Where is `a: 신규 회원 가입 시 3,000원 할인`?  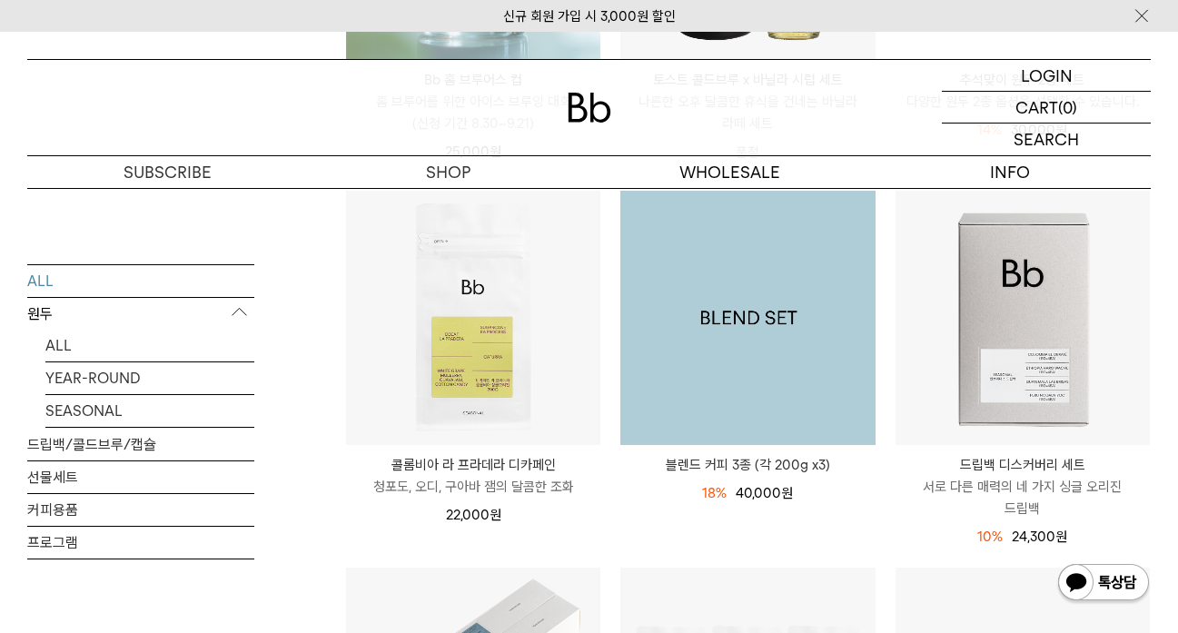
a: 신규 회원 가입 시 3,000원 할인 is located at coordinates (589, 16).